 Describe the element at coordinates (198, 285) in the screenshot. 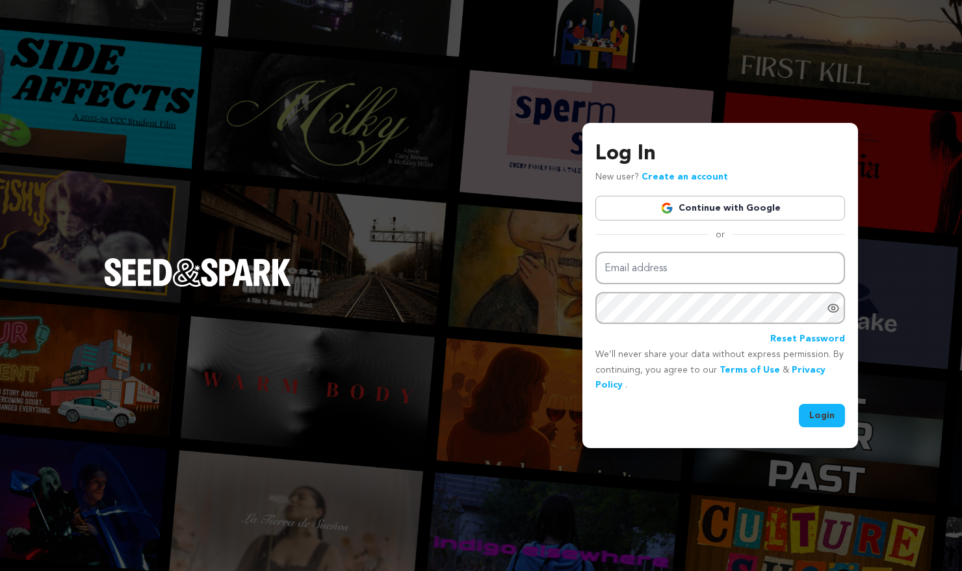

I see `a: Seed&Spark Homepage` at that location.